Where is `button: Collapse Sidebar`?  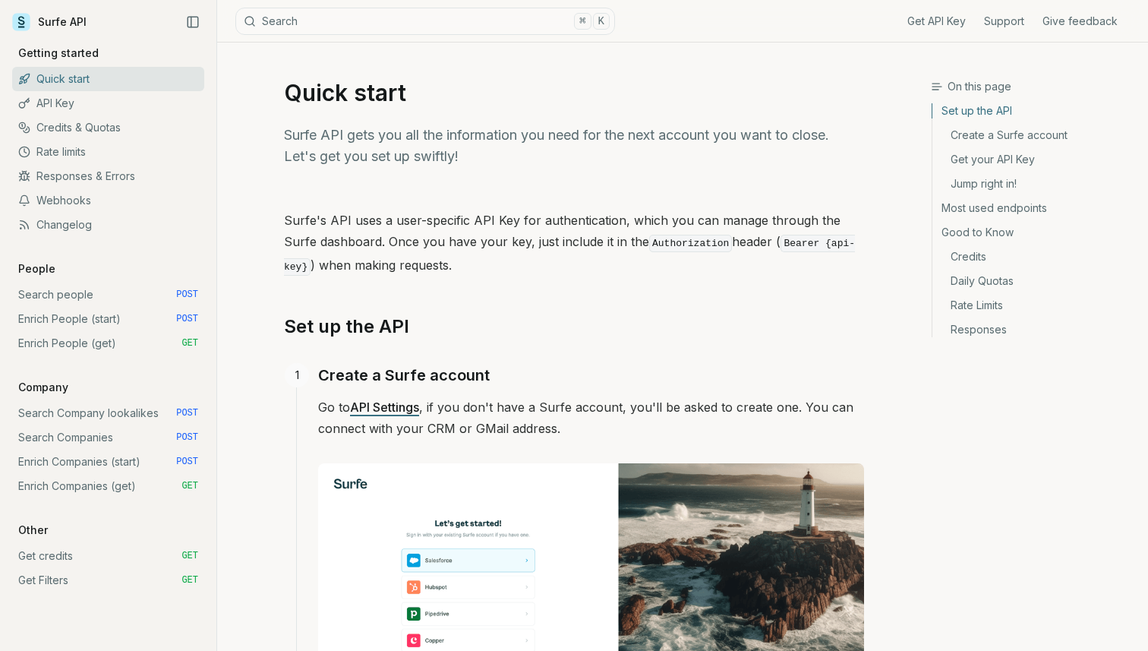
button: Collapse Sidebar is located at coordinates (193, 22).